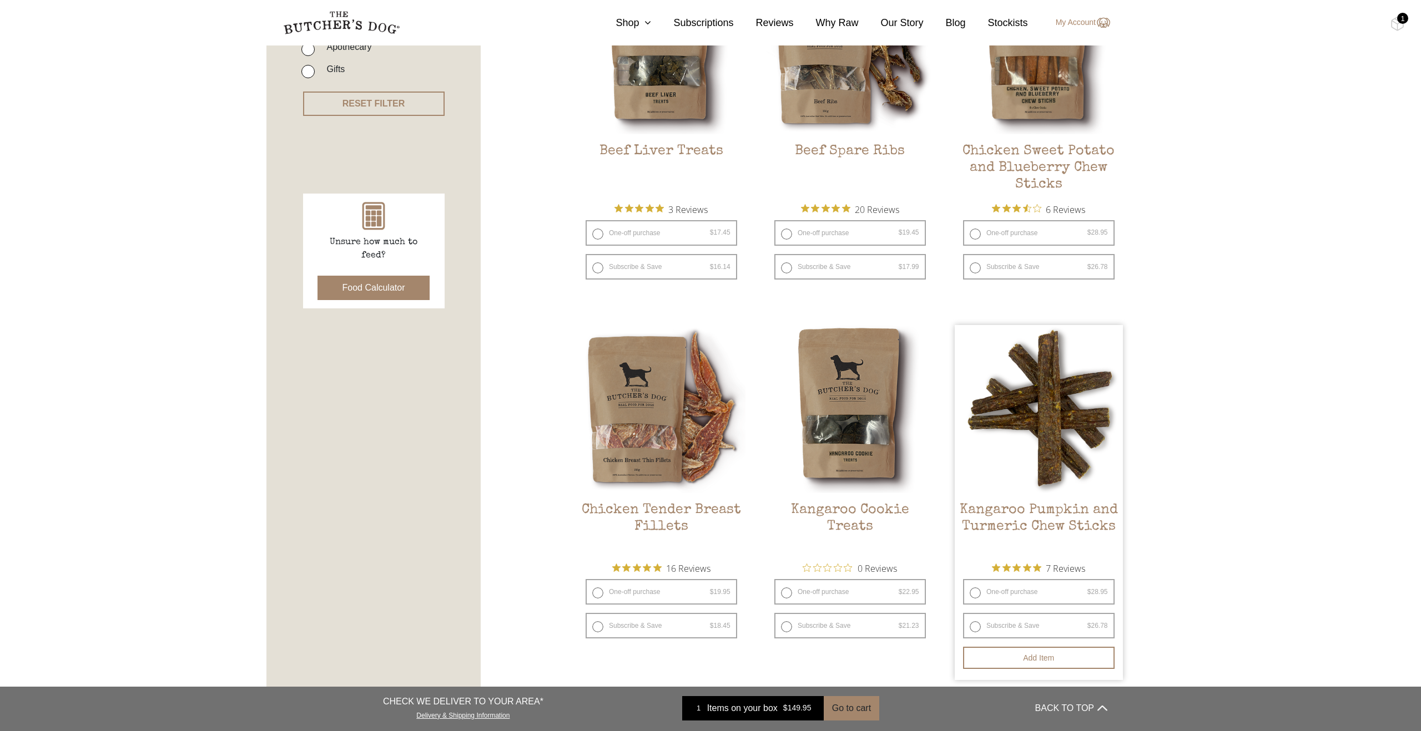 The width and height of the screenshot is (1421, 731). What do you see at coordinates (850, 528) in the screenshot?
I see `h2: Kangaroo Cookie Treats` at bounding box center [850, 528].